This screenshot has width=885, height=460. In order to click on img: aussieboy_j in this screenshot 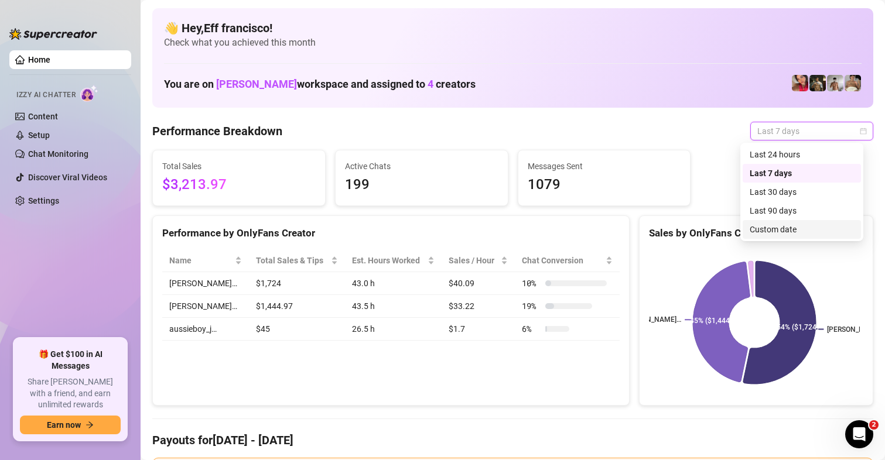, I will do `click(835, 83)`.